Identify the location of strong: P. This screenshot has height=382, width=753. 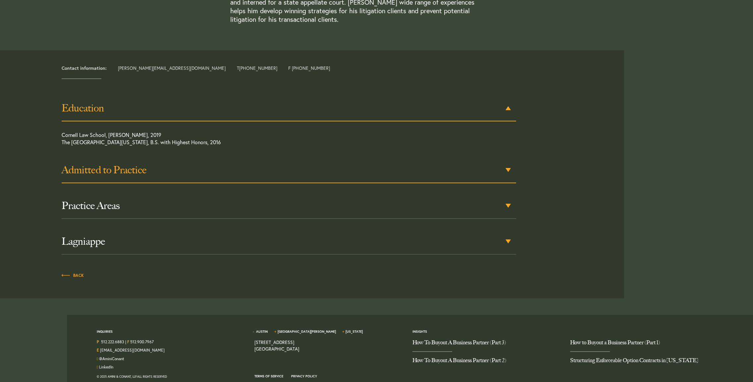
(98, 342).